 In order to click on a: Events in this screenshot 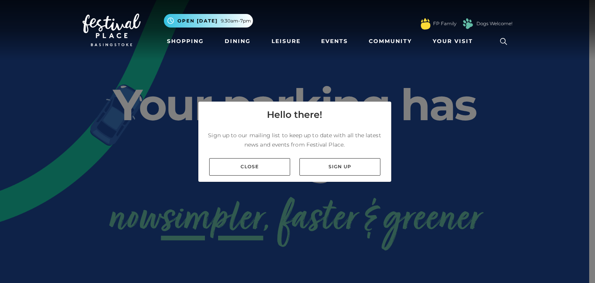, I will do `click(334, 41)`.